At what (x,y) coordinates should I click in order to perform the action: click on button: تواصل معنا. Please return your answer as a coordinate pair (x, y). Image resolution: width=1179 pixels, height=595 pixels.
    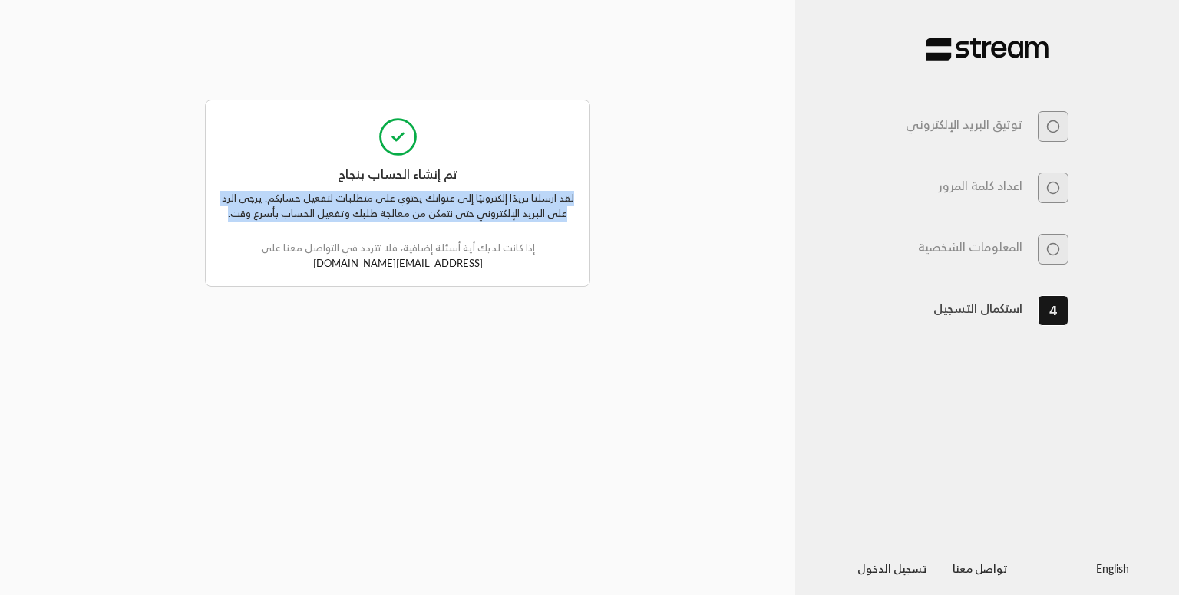
    Looking at the image, I should click on (980, 568).